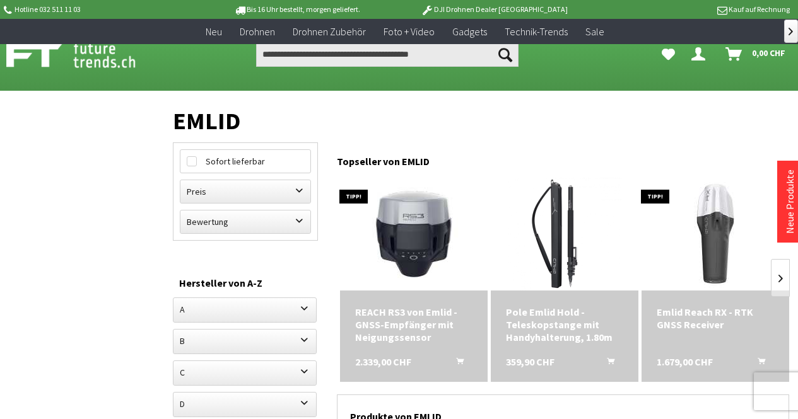 Image resolution: width=798 pixels, height=419 pixels. Describe the element at coordinates (469, 32) in the screenshot. I see `span: Gadgets` at that location.